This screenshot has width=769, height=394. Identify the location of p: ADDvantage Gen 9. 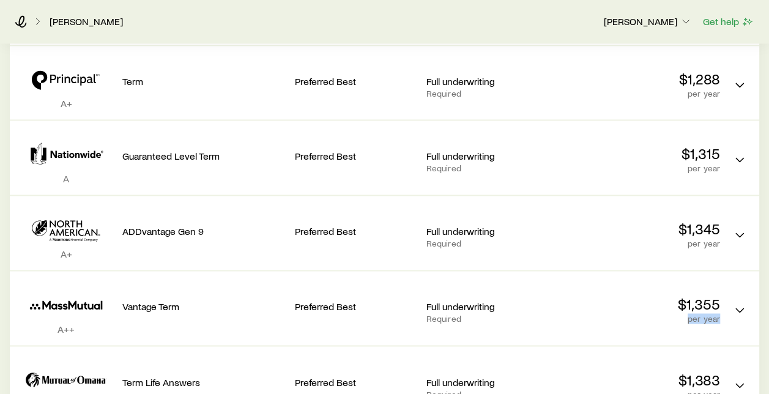
(203, 231).